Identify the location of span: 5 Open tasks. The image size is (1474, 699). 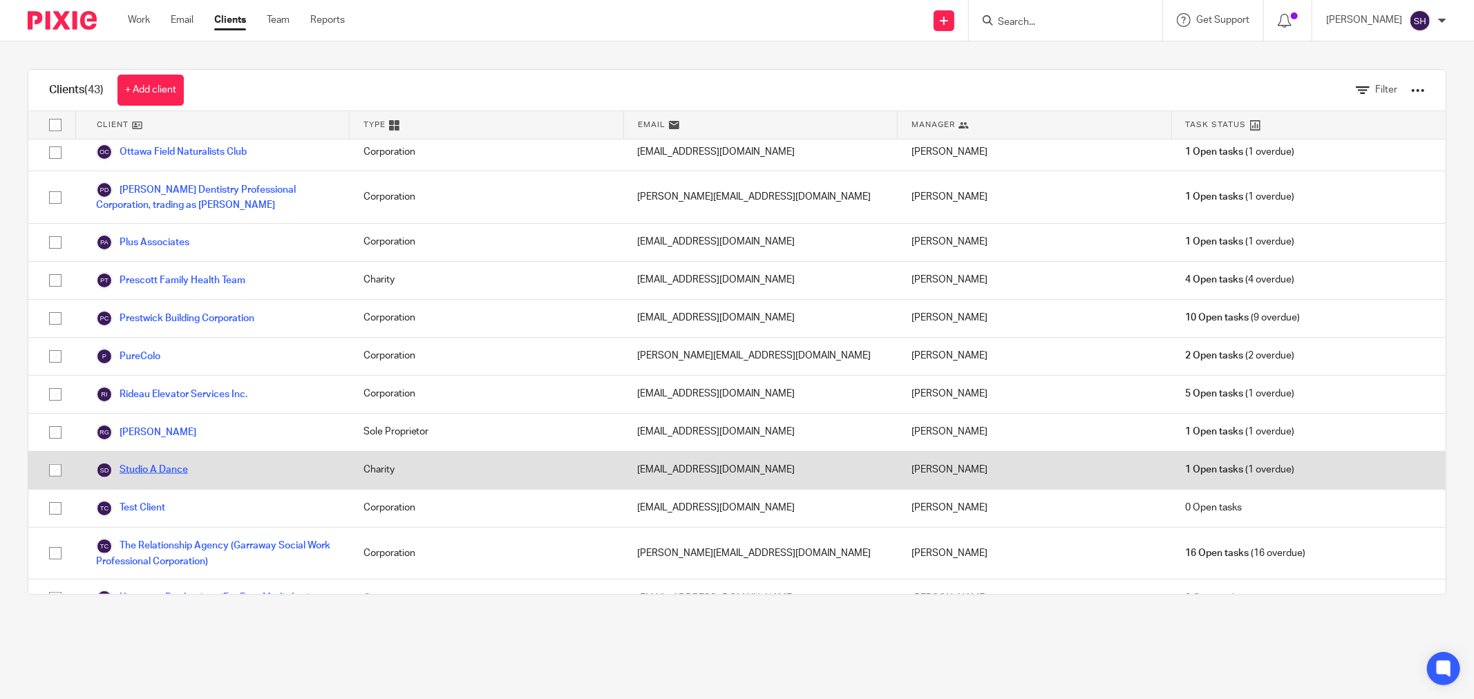
(1214, 394).